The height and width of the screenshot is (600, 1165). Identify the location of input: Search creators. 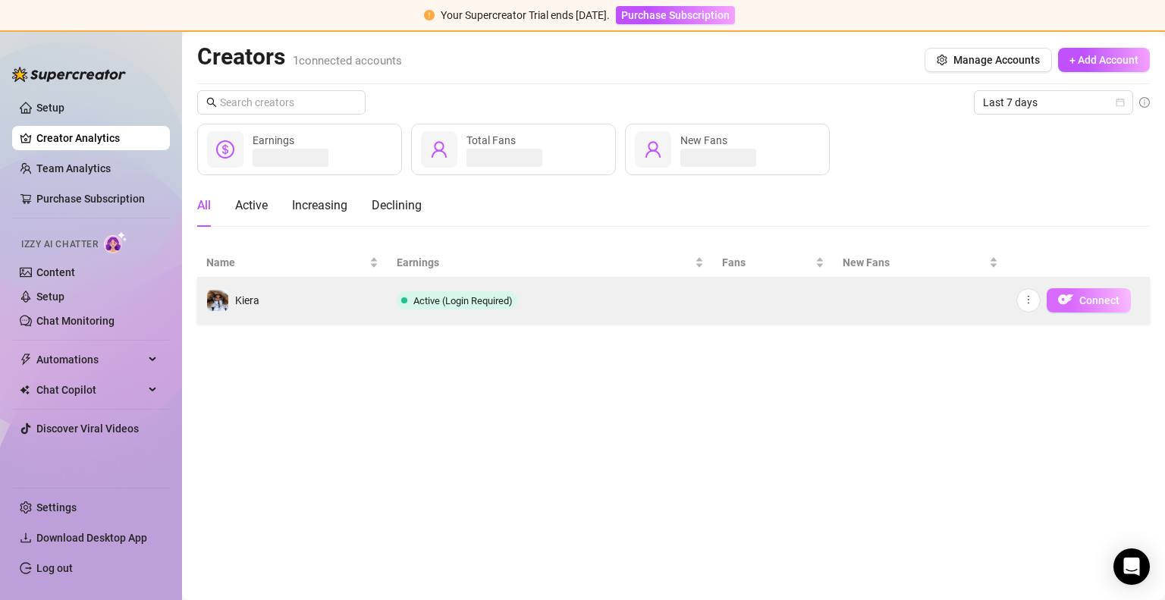
(282, 102).